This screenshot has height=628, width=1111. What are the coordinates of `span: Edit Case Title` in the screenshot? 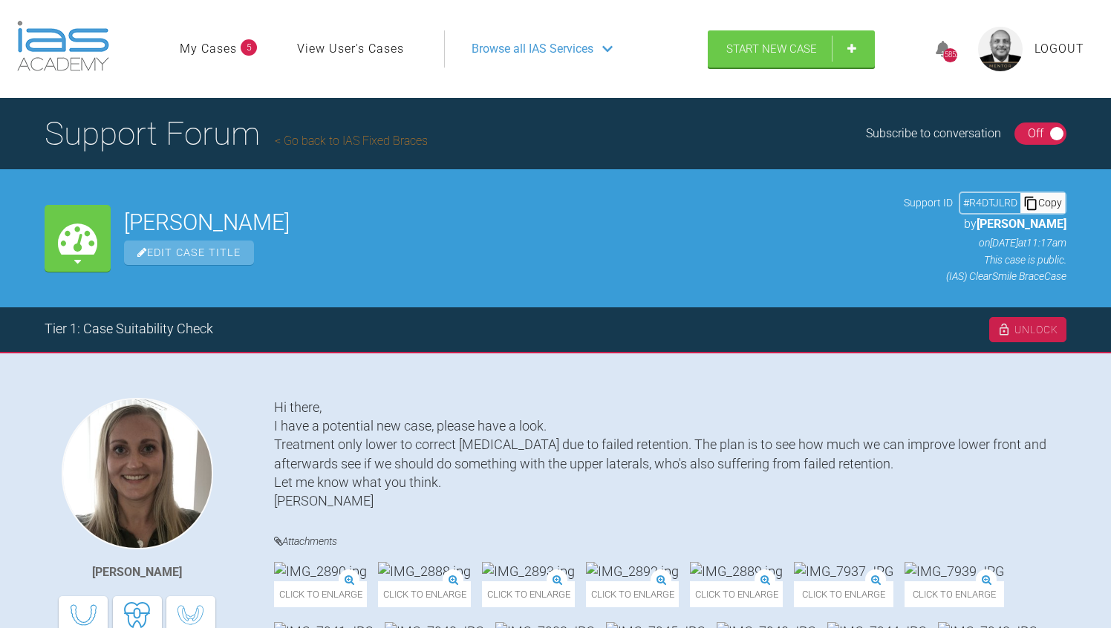 It's located at (189, 252).